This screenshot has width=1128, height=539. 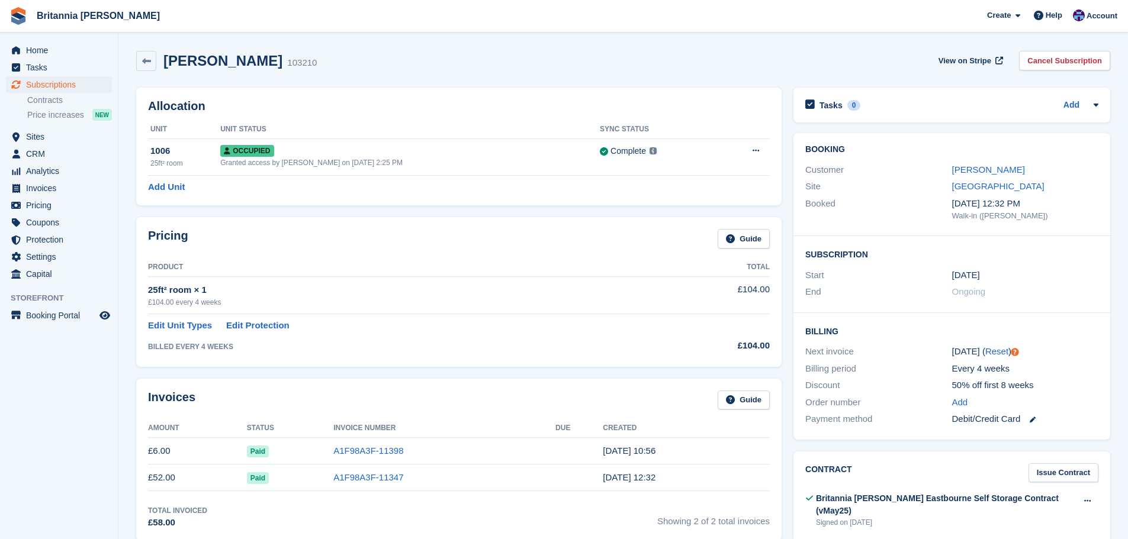 I want to click on h2: Booking, so click(x=951, y=150).